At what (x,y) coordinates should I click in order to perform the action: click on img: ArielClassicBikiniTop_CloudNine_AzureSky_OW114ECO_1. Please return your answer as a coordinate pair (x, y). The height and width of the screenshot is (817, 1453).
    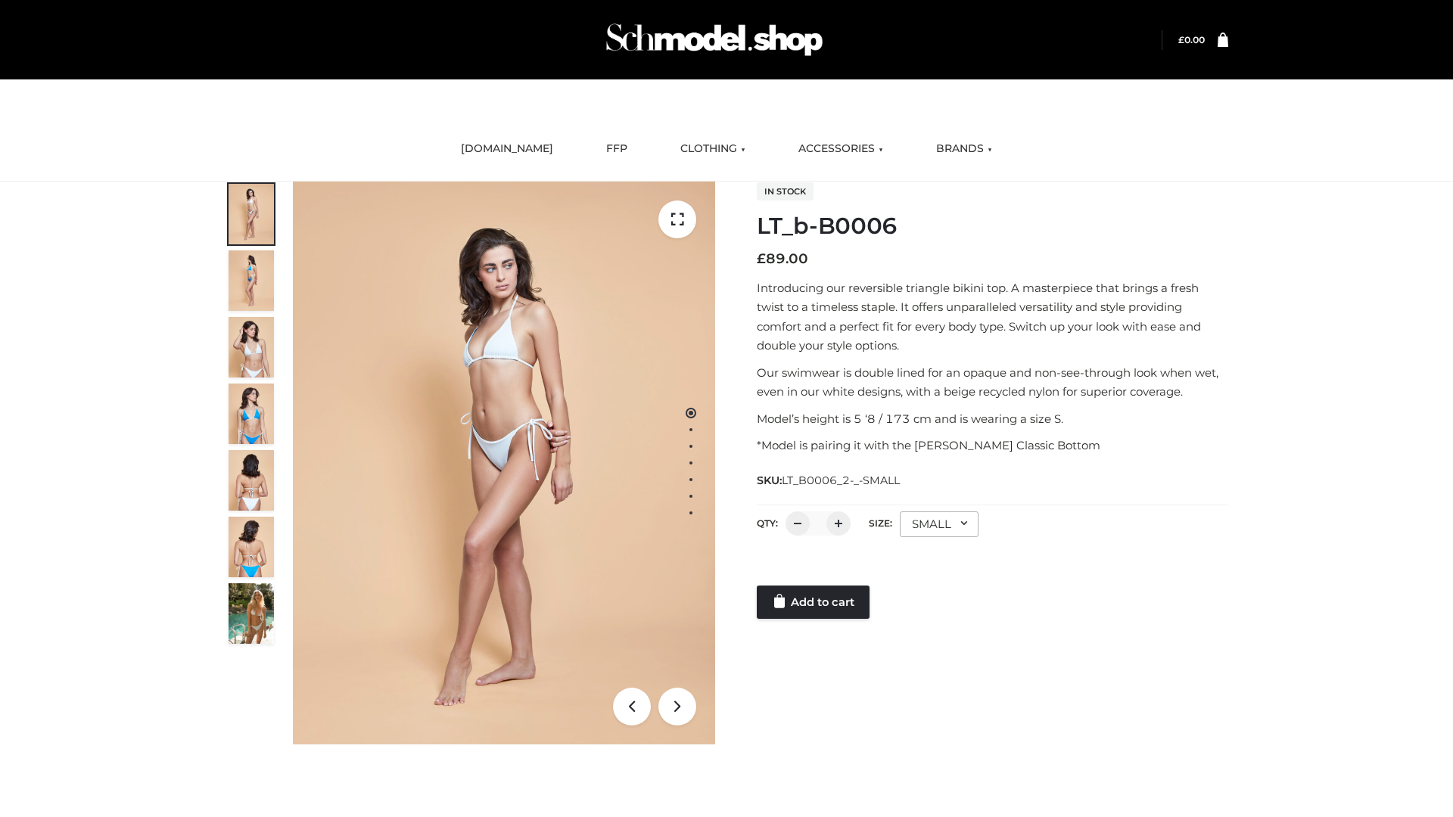
    Looking at the image, I should click on (504, 463).